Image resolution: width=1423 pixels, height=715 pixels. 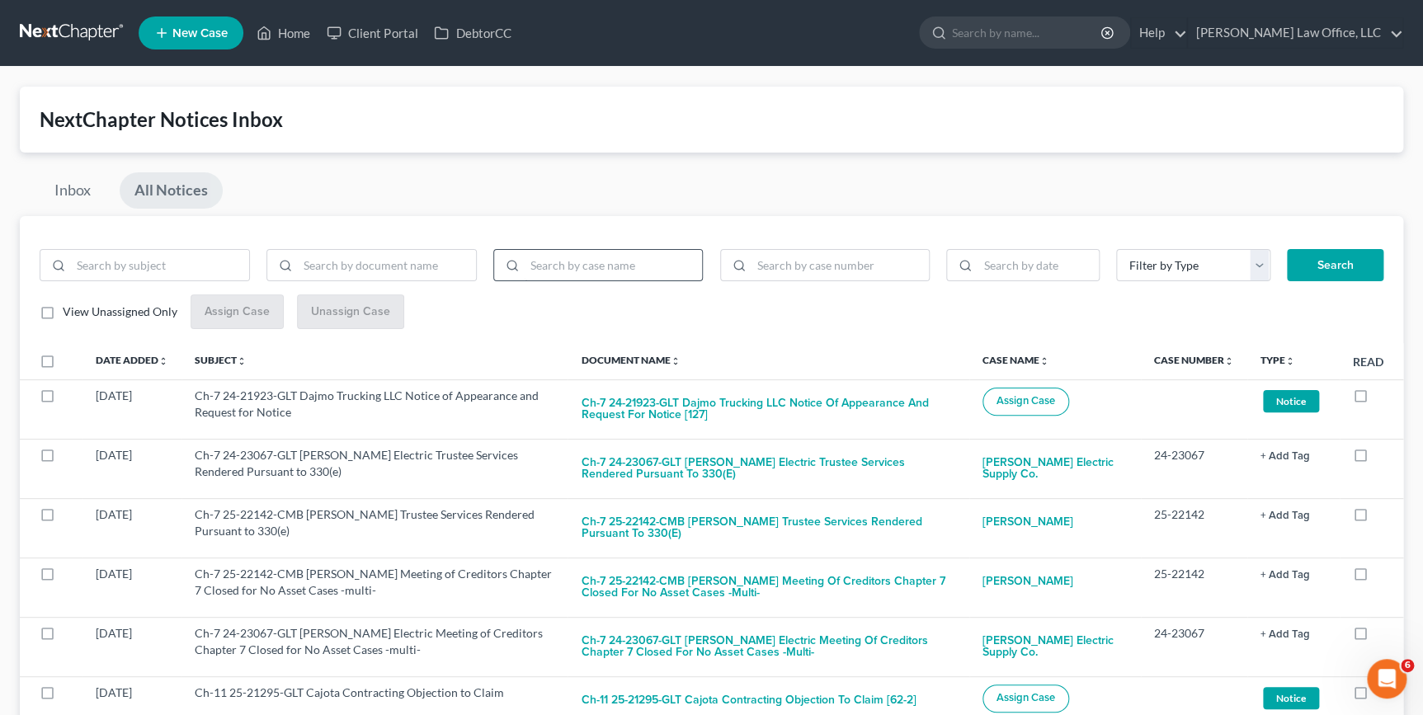 I want to click on a: Inbox, so click(x=73, y=191).